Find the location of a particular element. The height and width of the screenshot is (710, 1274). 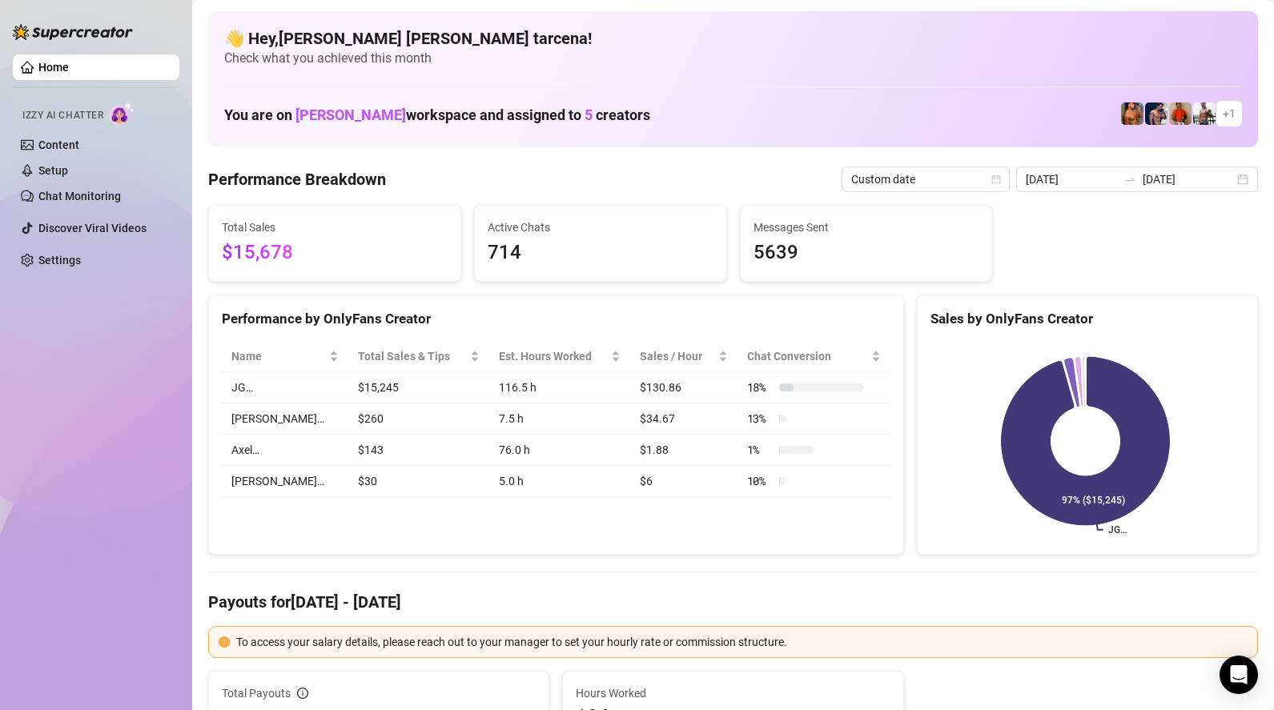

td: 116.5 h is located at coordinates (560, 388).